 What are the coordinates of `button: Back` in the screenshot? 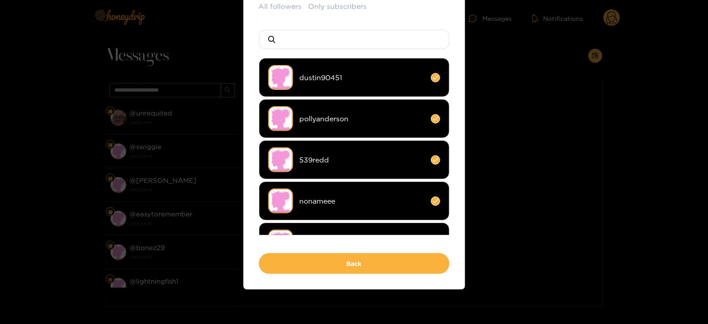 It's located at (354, 264).